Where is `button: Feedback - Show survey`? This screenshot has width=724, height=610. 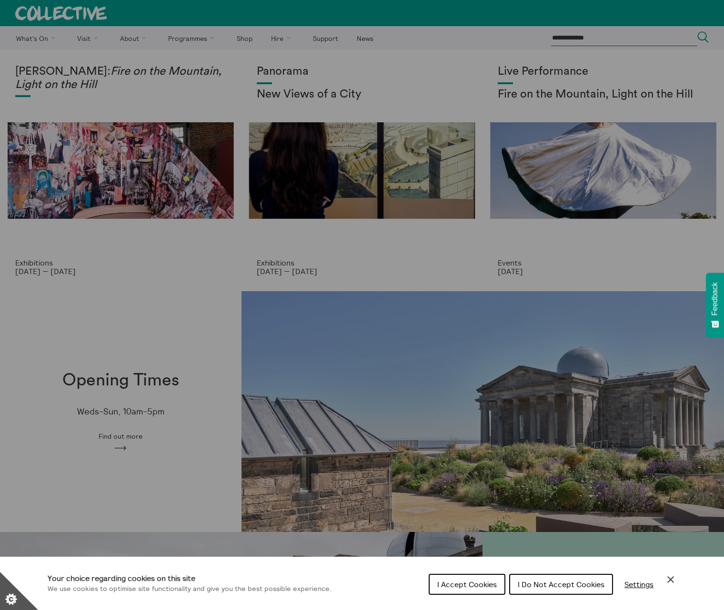
button: Feedback - Show survey is located at coordinates (715, 305).